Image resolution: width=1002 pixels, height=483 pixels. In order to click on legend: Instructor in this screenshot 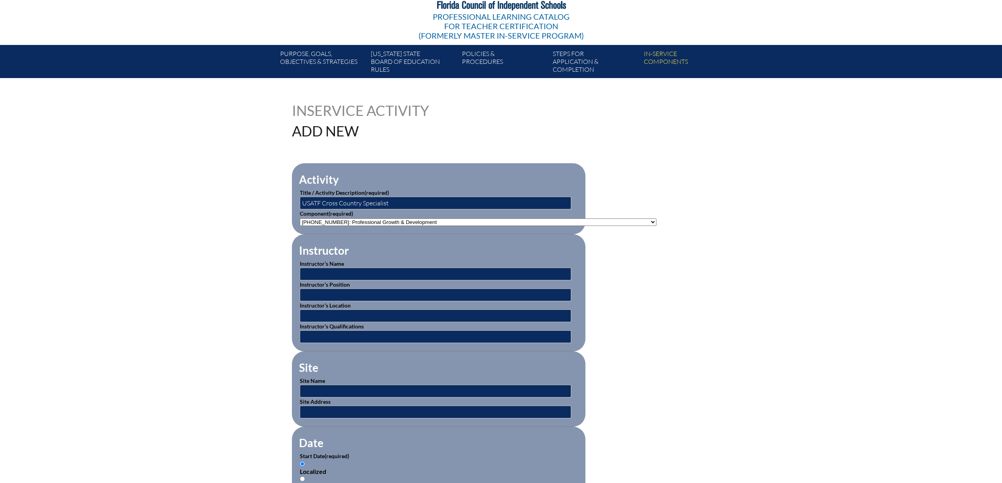, I will do `click(324, 251)`.